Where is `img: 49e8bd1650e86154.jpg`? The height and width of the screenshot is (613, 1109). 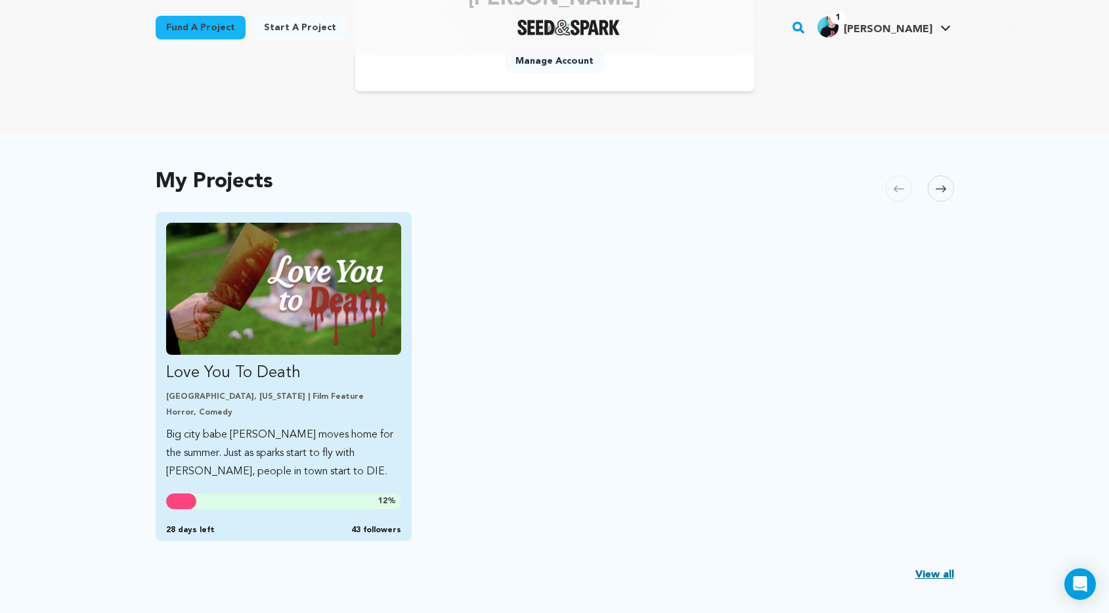 img: 49e8bd1650e86154.jpg is located at coordinates (828, 27).